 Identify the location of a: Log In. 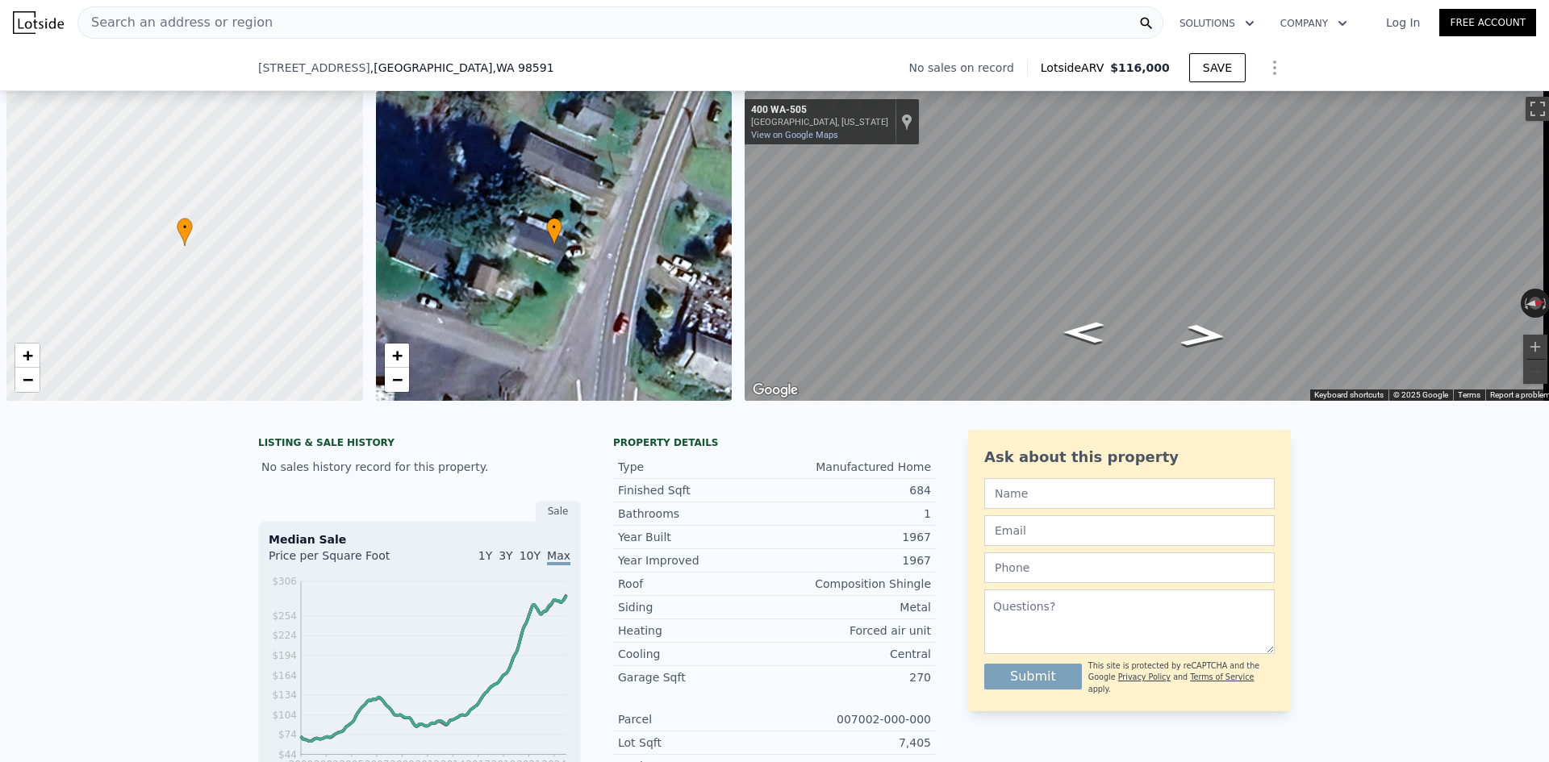
(1403, 23).